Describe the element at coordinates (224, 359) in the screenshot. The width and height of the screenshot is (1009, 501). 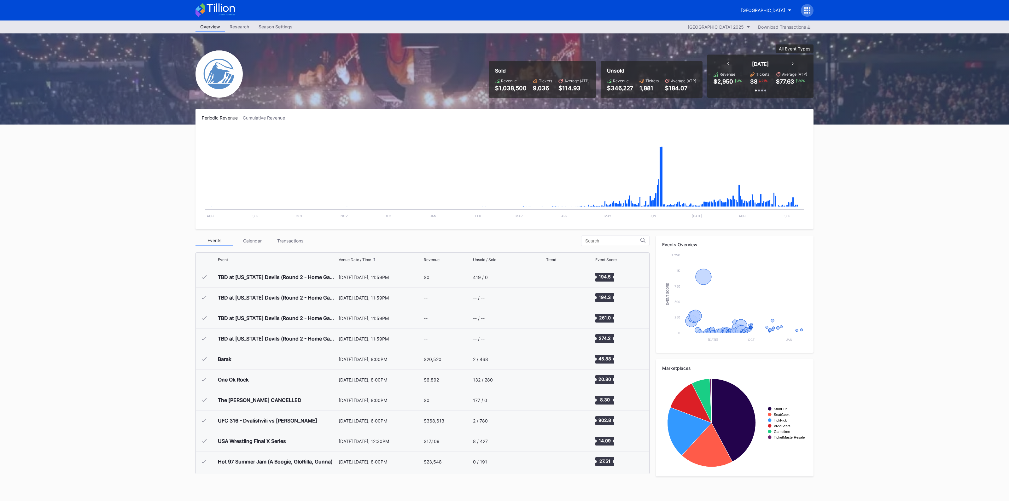
I see `div: Barak` at that location.